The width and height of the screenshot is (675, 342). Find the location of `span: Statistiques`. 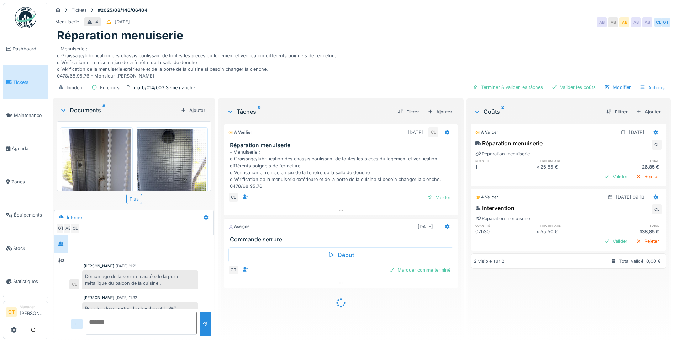

span: Statistiques is located at coordinates (29, 281).